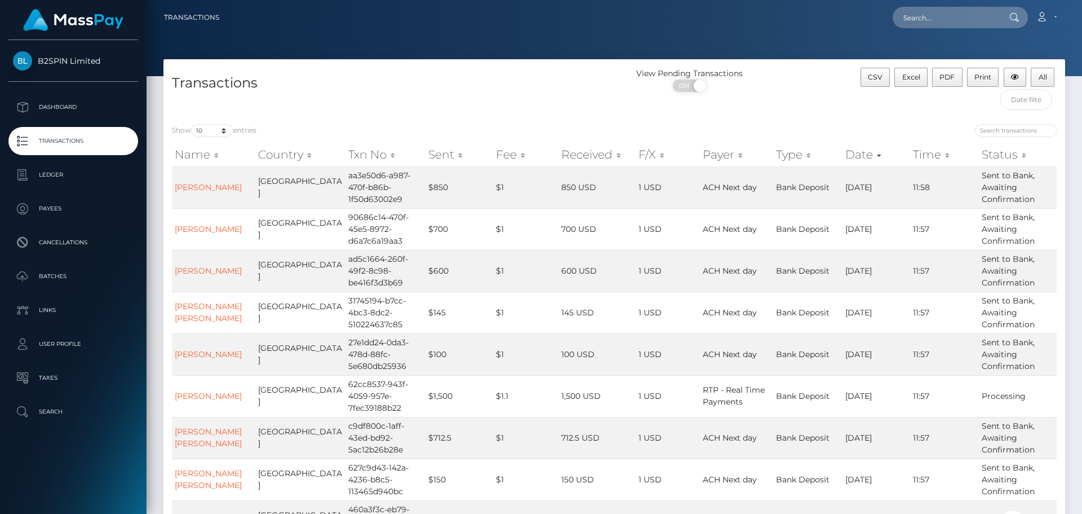 This screenshot has height=514, width=1082. I want to click on td: 850 USD, so click(597, 187).